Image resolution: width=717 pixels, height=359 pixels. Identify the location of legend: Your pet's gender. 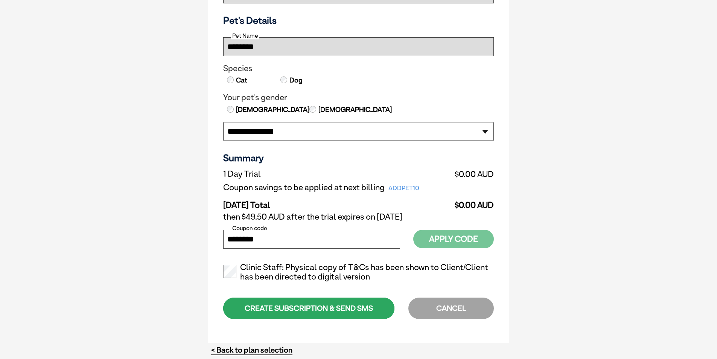
(358, 97).